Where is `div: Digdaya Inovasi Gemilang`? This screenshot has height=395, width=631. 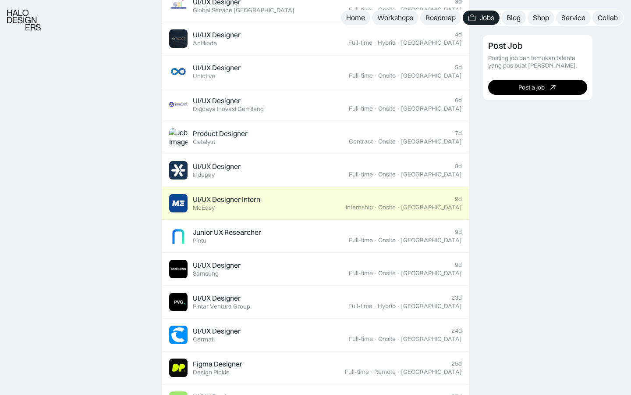
div: Digdaya Inovasi Gemilang is located at coordinates (228, 109).